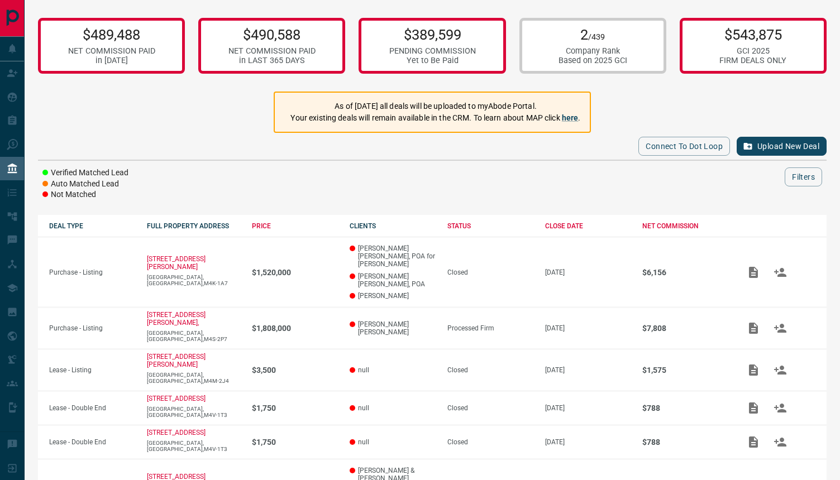 This screenshot has width=840, height=480. What do you see at coordinates (588, 226) in the screenshot?
I see `div: CLOSE DATE` at bounding box center [588, 226].